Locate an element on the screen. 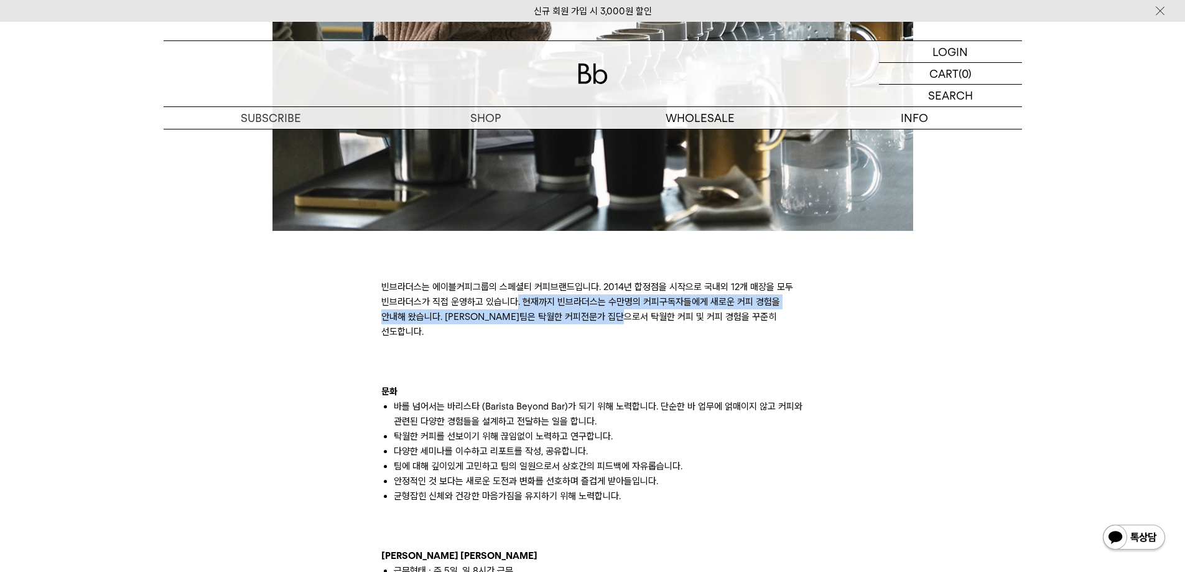  p: (0) is located at coordinates (965, 73).